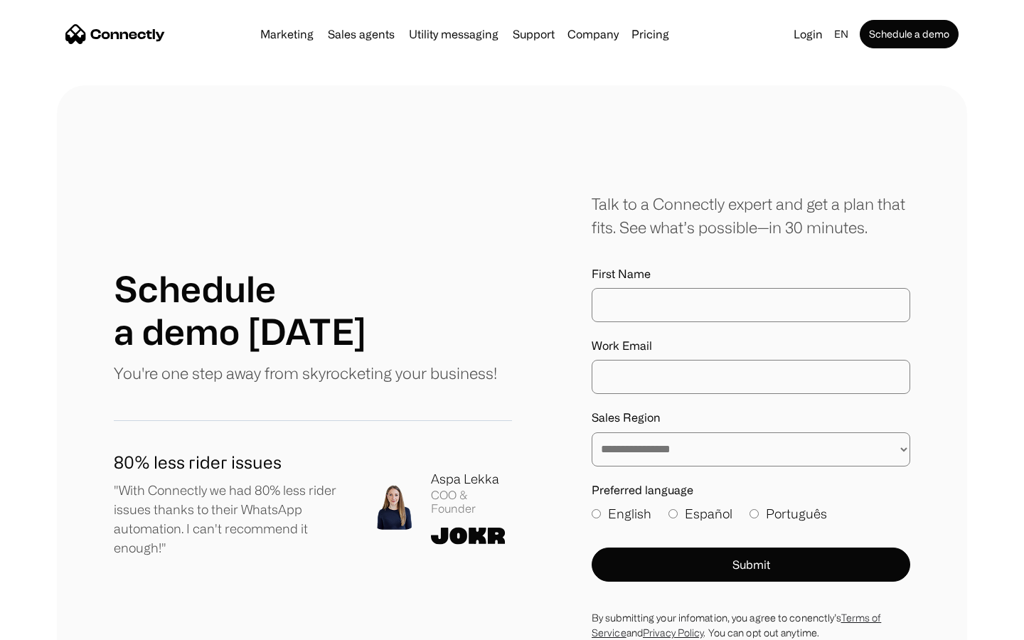  I want to click on button: Submit, so click(751, 565).